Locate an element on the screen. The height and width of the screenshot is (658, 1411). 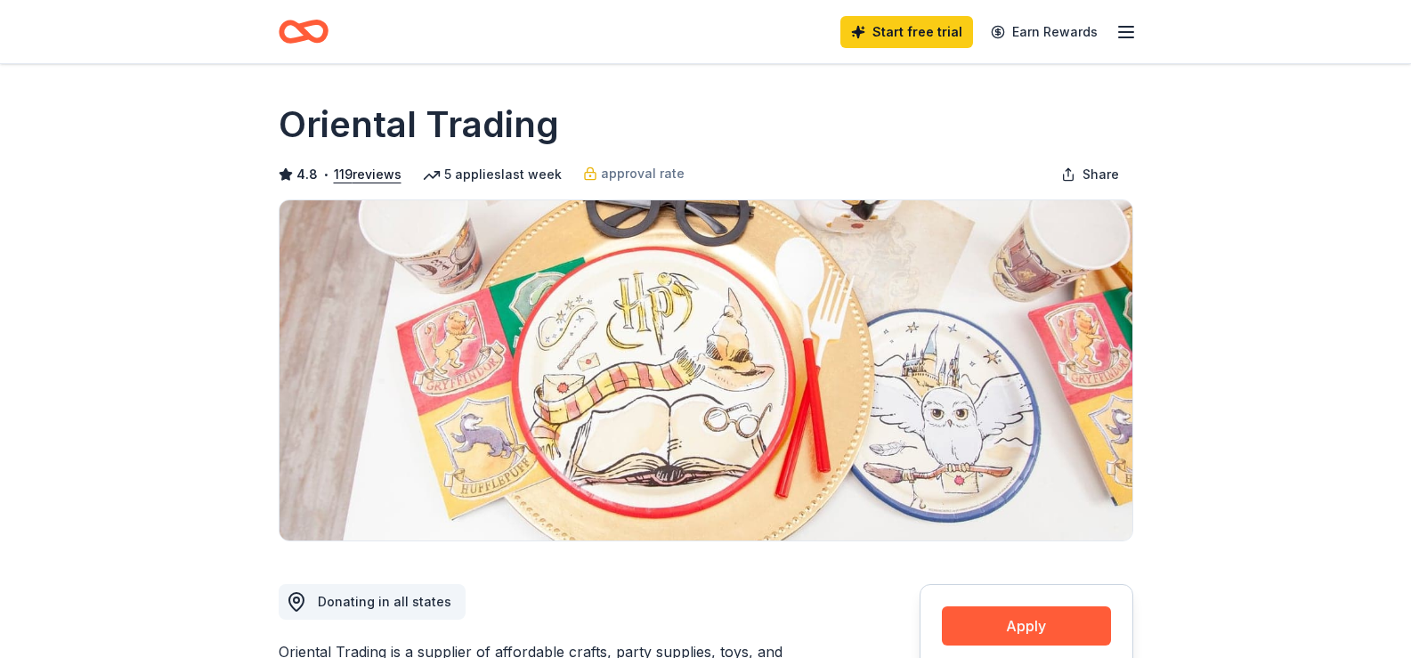
button: Share is located at coordinates (1089, 174).